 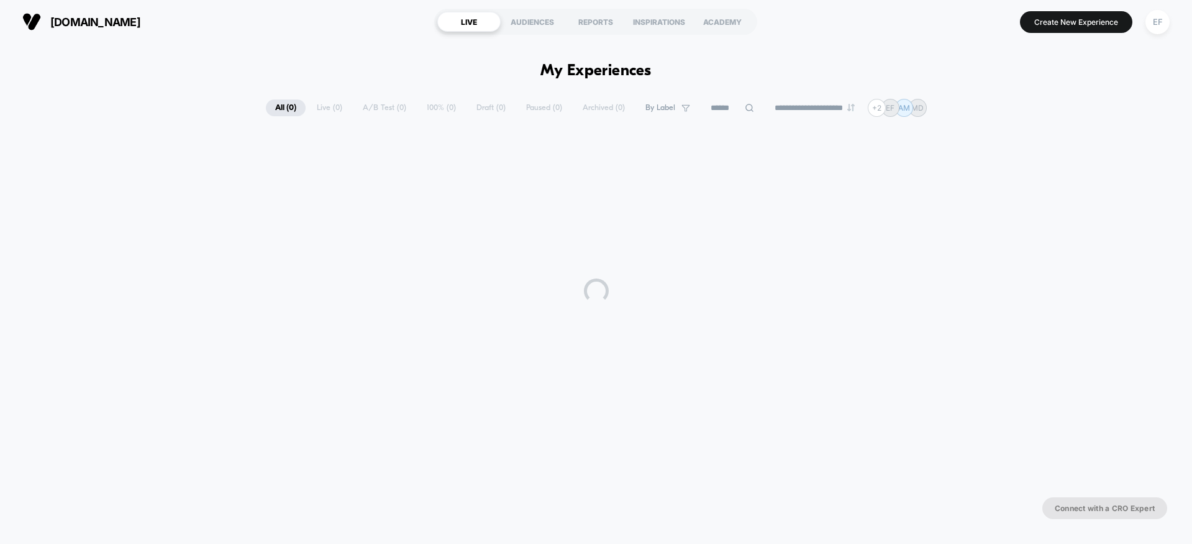 I want to click on button: Create New Experience, so click(x=1076, y=22).